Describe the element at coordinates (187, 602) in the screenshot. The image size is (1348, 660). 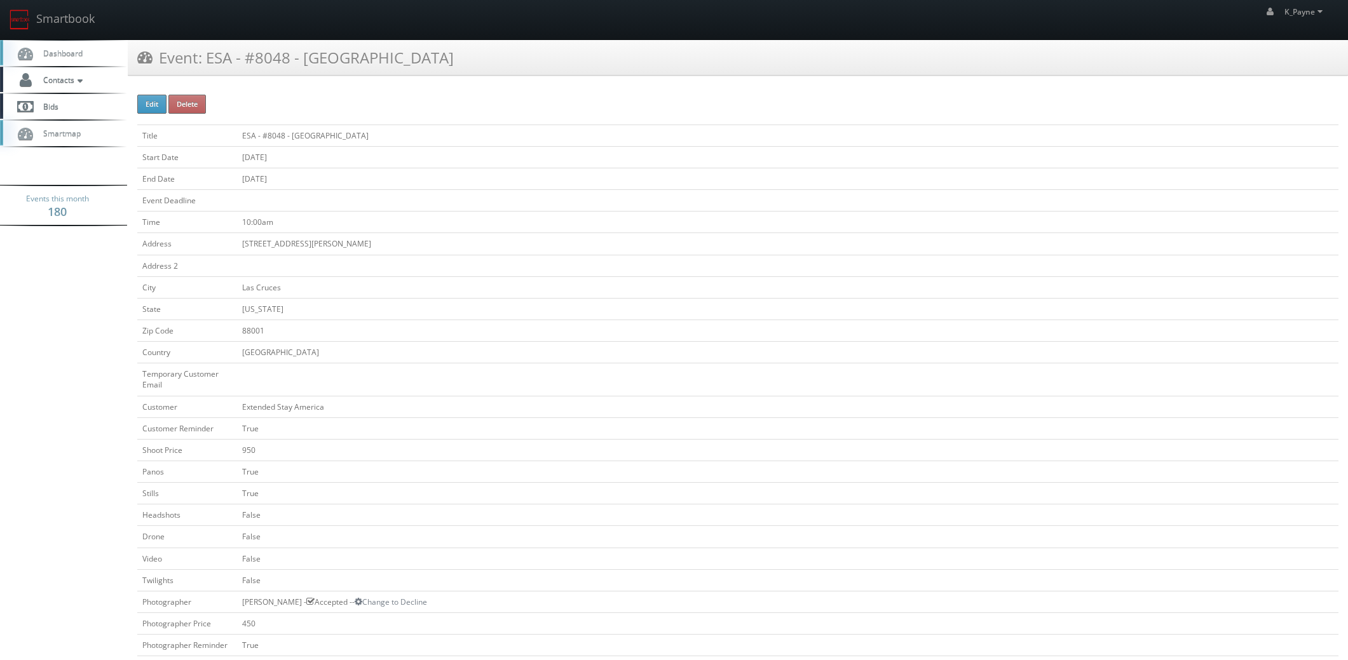
I see `td: Photographer` at that location.